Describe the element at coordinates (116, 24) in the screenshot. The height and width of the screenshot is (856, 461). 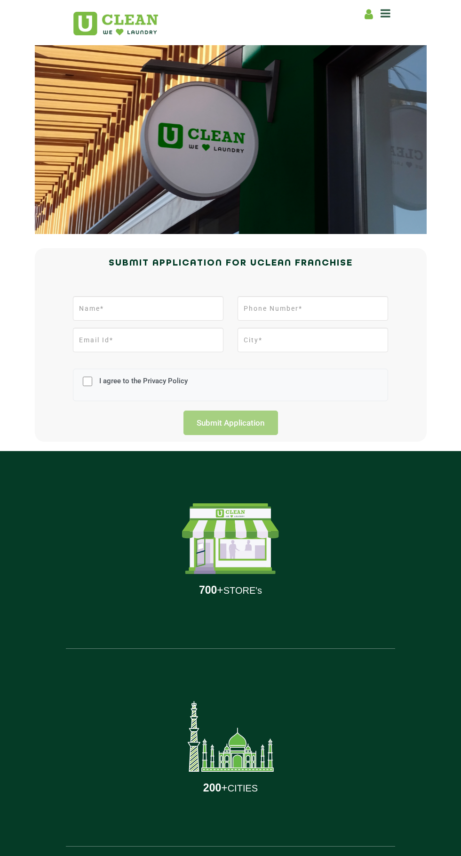
I see `img: UClean Laundry and Dry Cleaning` at that location.